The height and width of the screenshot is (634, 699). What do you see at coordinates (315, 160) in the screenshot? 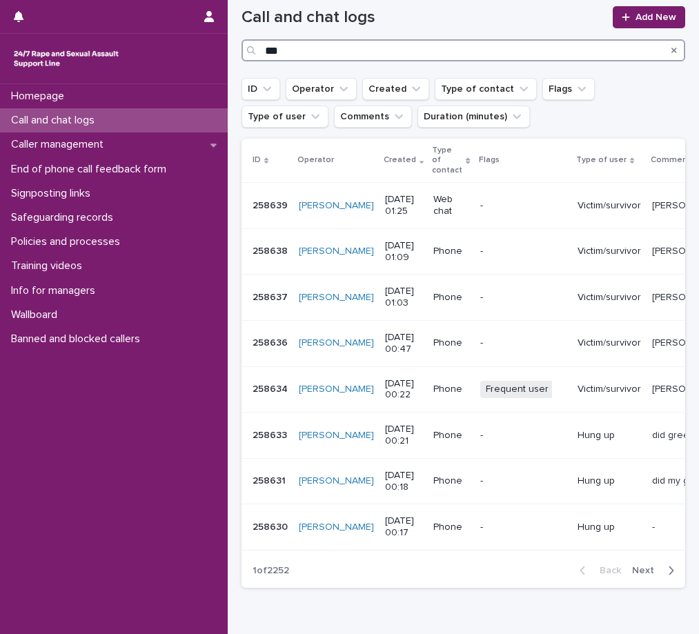
I see `p: Operator` at bounding box center [315, 160].